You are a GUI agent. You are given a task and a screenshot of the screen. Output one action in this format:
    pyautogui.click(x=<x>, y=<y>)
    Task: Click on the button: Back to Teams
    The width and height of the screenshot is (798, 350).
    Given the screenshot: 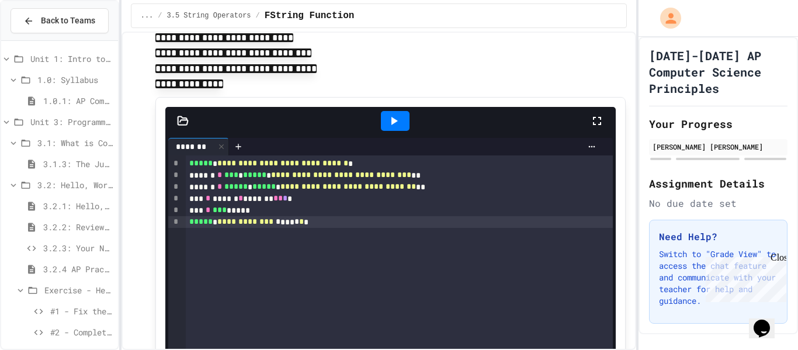 What is the action you would take?
    pyautogui.click(x=60, y=20)
    